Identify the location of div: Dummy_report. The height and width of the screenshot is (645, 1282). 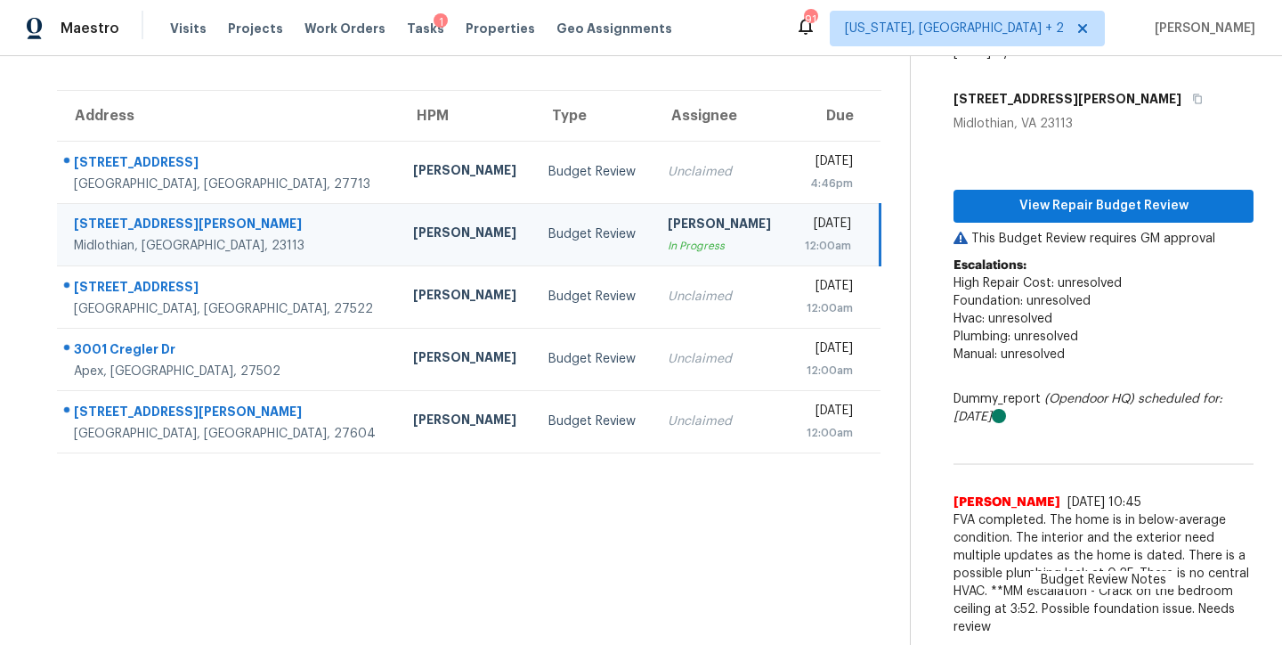
(1103, 408).